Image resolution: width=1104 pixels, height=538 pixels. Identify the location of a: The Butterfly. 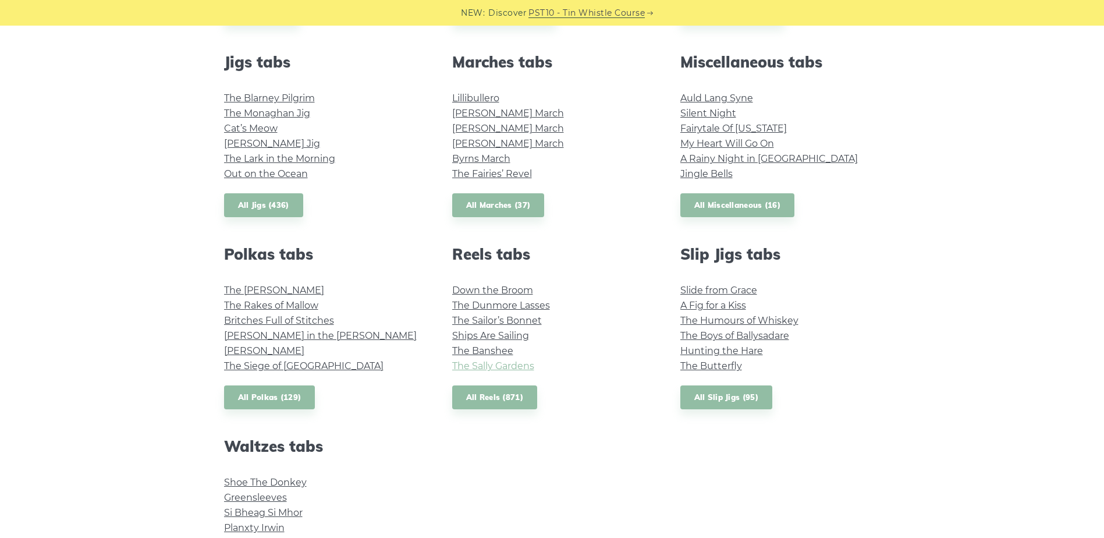
(711, 365).